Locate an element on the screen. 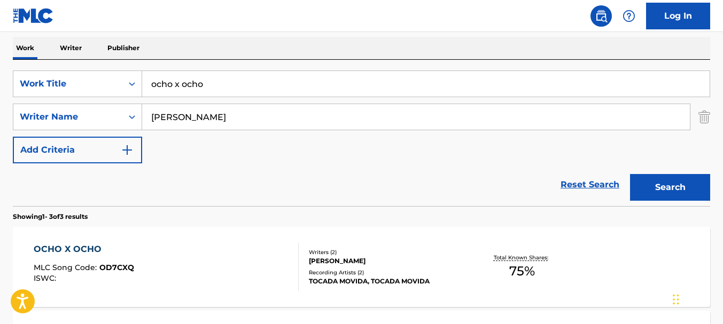 The width and height of the screenshot is (723, 324). div: Widget de chat is located at coordinates (696, 299).